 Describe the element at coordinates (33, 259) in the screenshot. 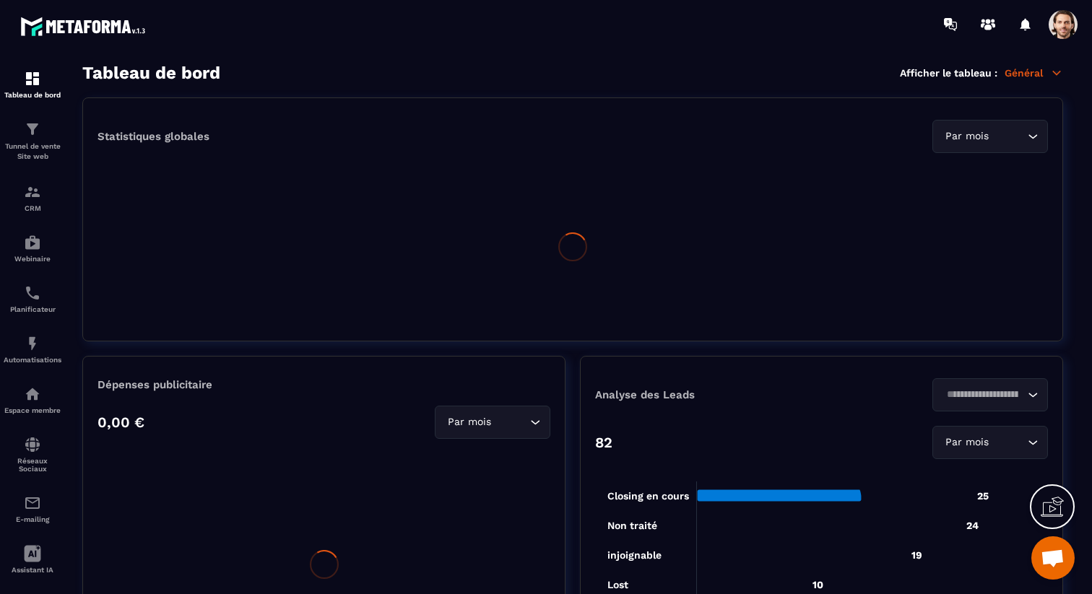

I see `p: Webinaire` at that location.